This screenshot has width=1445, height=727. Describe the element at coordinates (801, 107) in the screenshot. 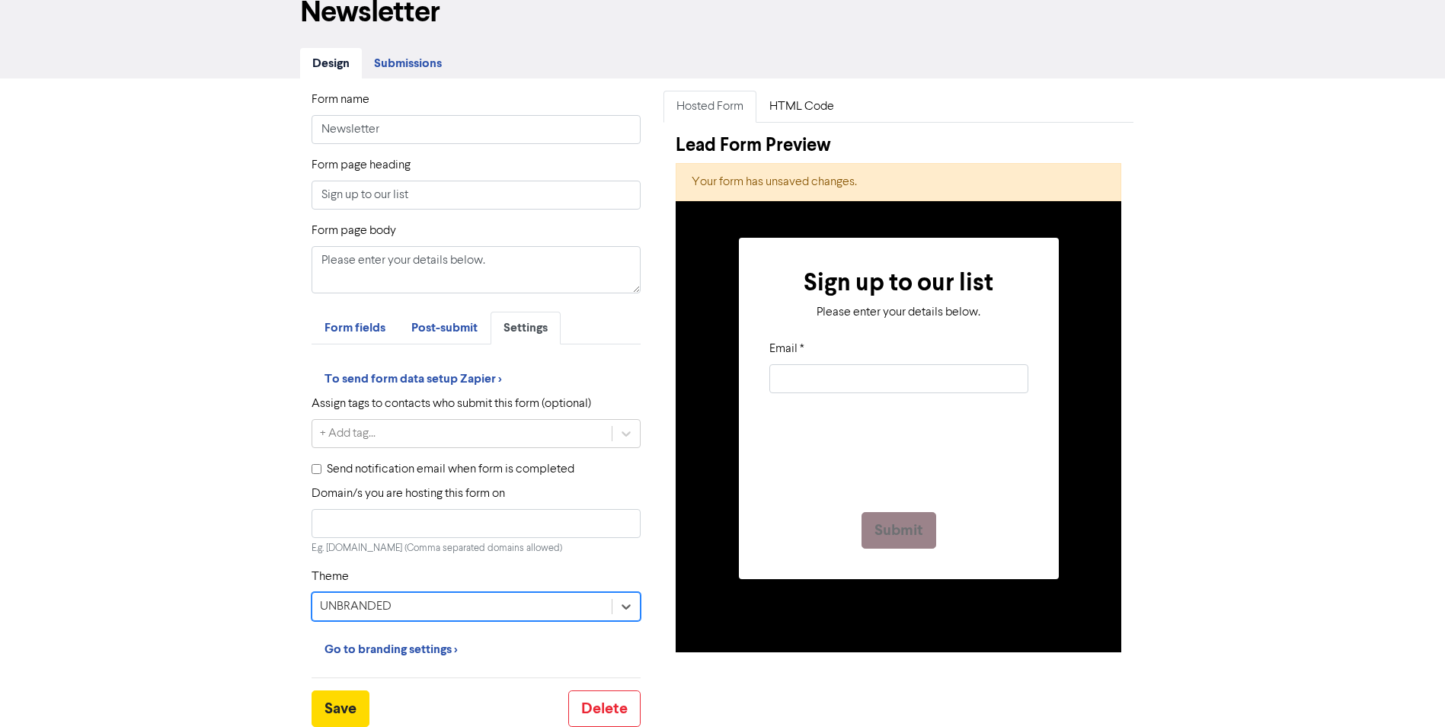

I see `a: HTML Code` at that location.